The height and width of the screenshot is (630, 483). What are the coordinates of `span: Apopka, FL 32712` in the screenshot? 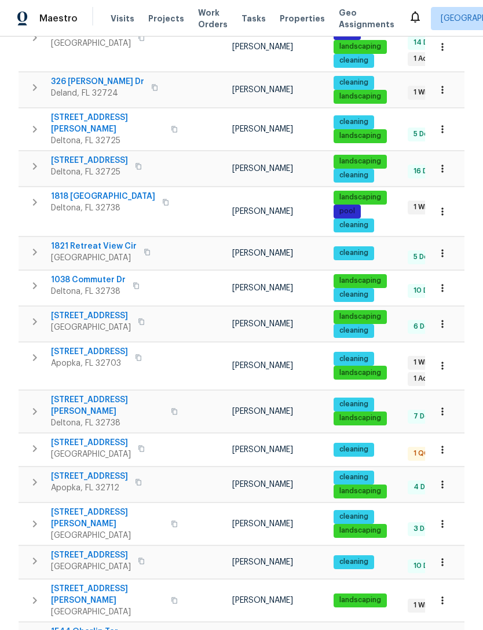 It's located at (89, 488).